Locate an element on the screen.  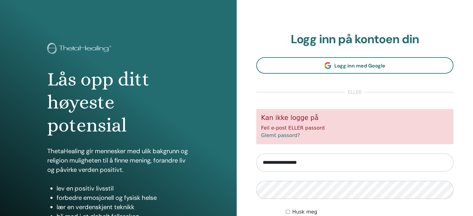
font: Husk meg is located at coordinates (305, 212).